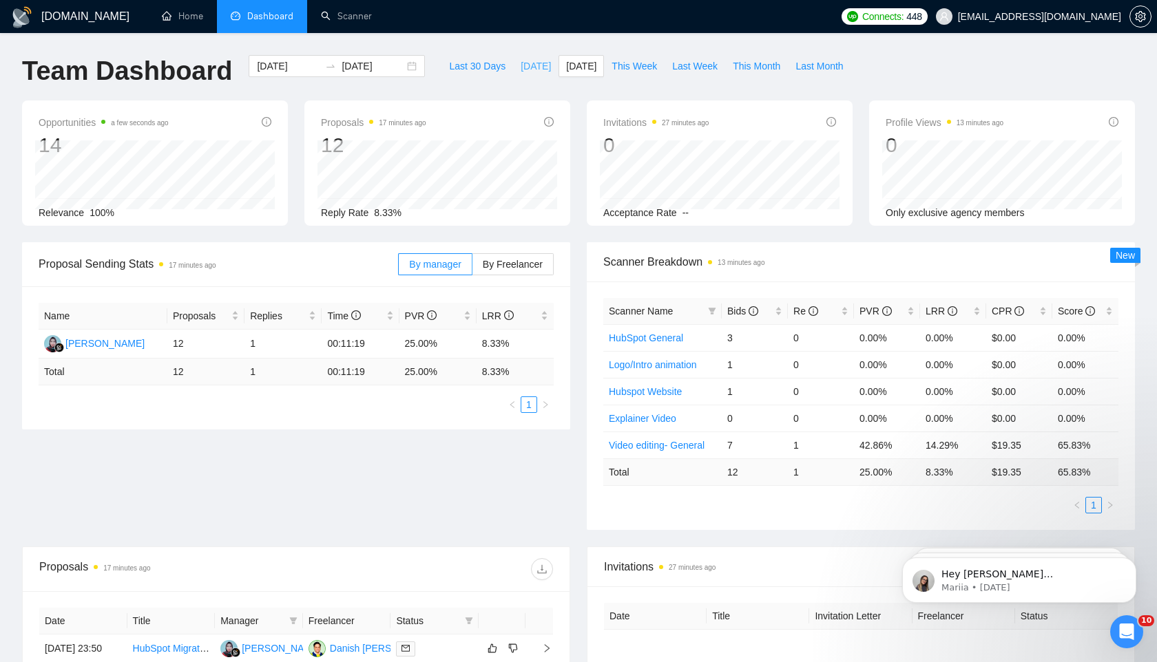 This screenshot has height=662, width=1157. What do you see at coordinates (529, 405) in the screenshot?
I see `li: 1` at bounding box center [529, 405].